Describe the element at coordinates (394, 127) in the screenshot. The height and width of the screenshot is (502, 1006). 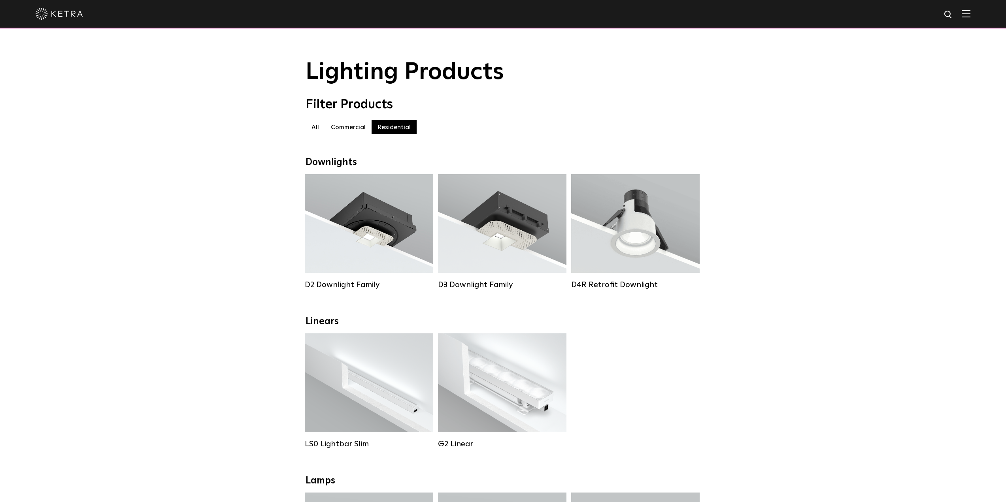
I see `label: Residential` at that location.